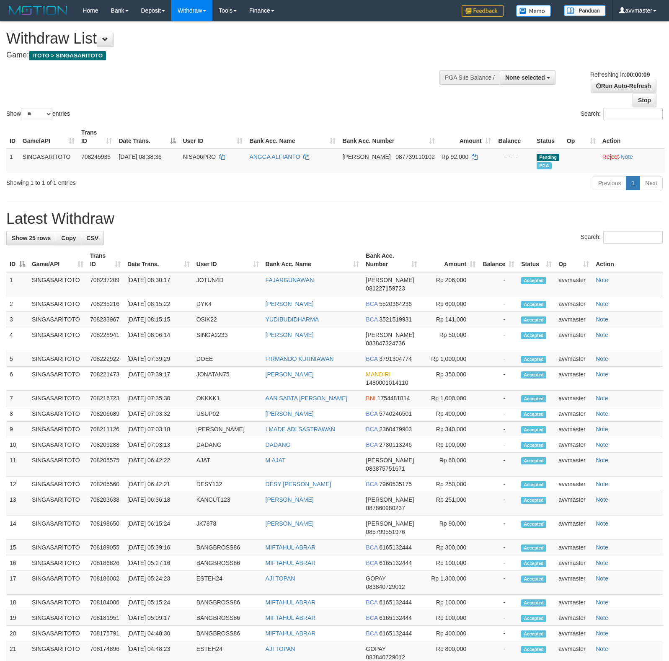 This screenshot has width=669, height=661. What do you see at coordinates (274, 157) in the screenshot?
I see `a: ANGGA ALFIANTO` at bounding box center [274, 157].